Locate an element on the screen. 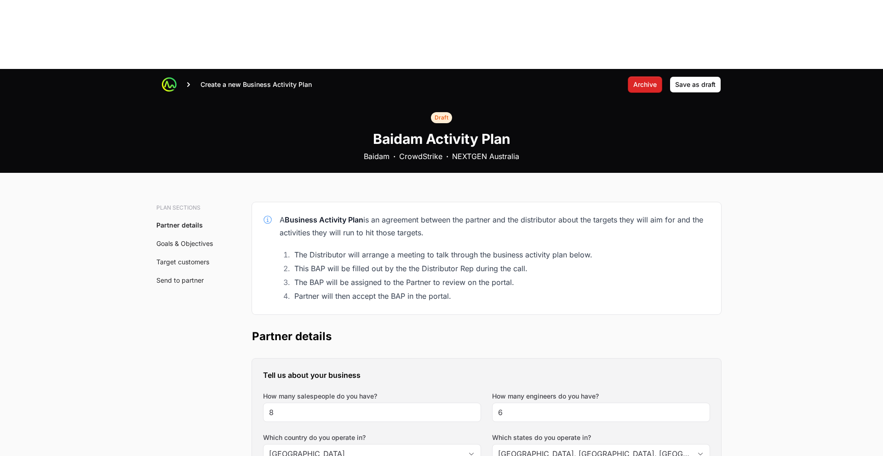  p: Create a new Business Activity Plan is located at coordinates (256, 85).